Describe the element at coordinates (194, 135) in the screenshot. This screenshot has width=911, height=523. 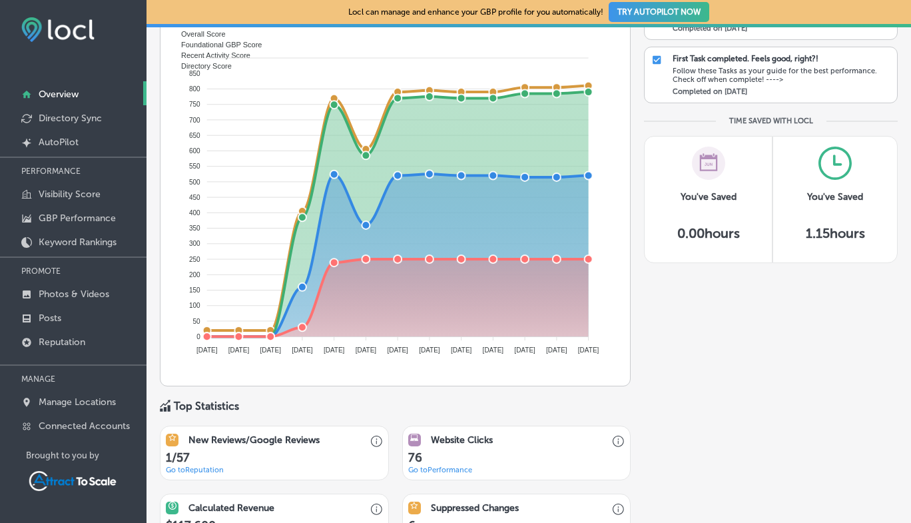
I see `tspan: 650` at that location.